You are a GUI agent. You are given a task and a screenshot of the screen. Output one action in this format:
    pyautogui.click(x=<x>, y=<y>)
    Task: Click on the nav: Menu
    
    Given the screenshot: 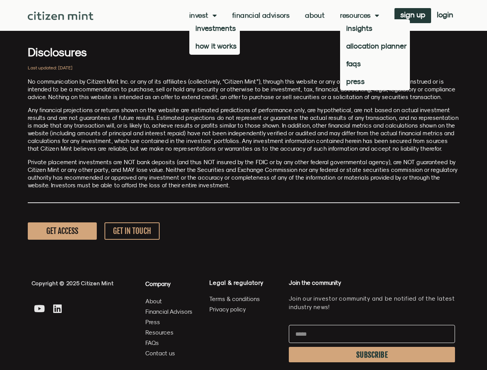 What is the action you would take?
    pyautogui.click(x=284, y=15)
    